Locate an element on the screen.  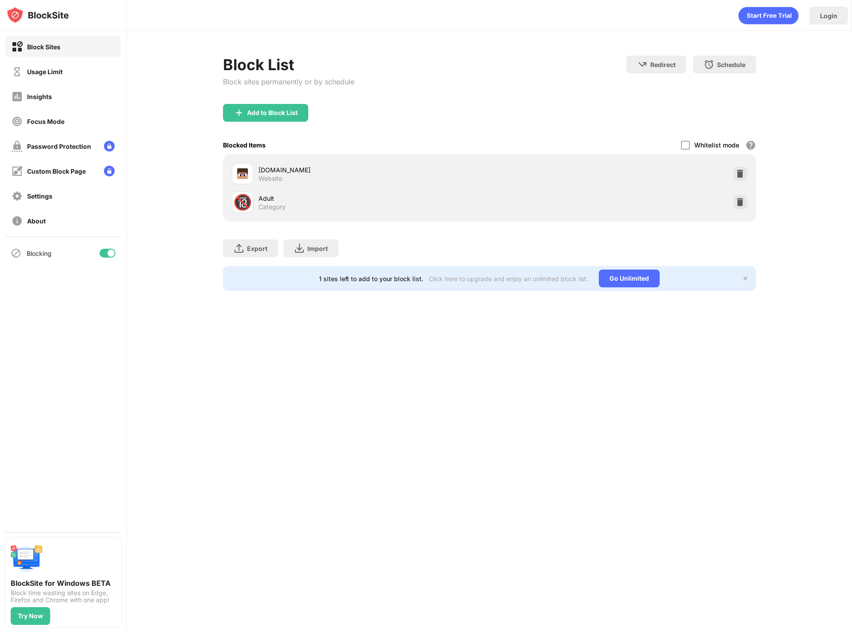
div: Schedule is located at coordinates (731, 64).